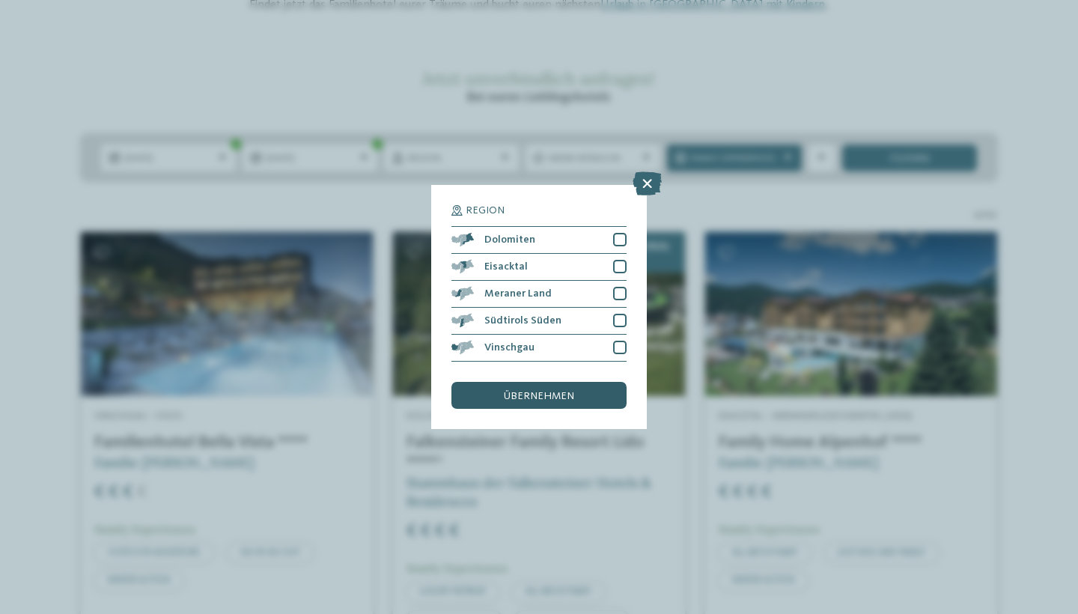 This screenshot has width=1078, height=614. What do you see at coordinates (539, 396) in the screenshot?
I see `span: übernehmen` at bounding box center [539, 396].